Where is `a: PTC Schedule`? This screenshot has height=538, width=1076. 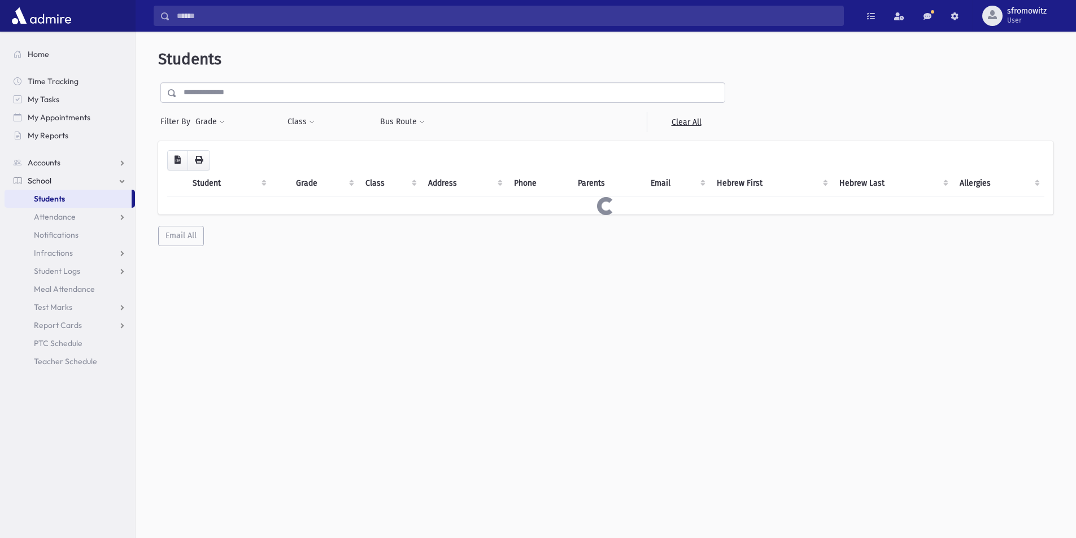 a: PTC Schedule is located at coordinates (69, 343).